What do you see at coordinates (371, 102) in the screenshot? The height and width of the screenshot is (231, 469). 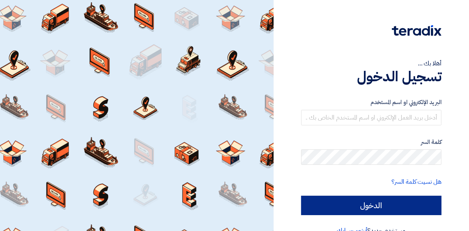 I see `label: البريد الإلكتروني او اسم المستخدم` at bounding box center [371, 102].